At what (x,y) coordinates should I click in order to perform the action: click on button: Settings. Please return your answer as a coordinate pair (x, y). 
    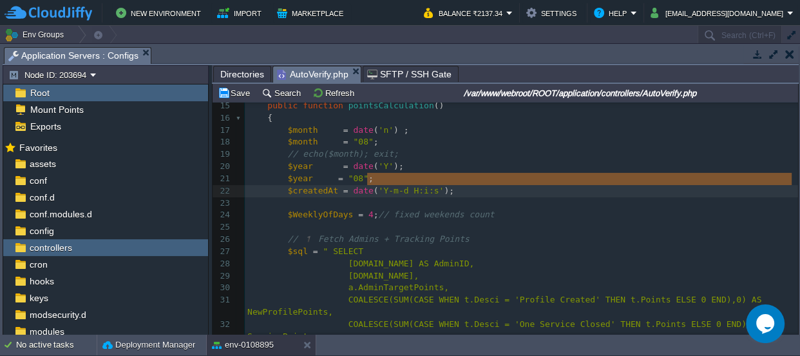
    Looking at the image, I should click on (554, 13).